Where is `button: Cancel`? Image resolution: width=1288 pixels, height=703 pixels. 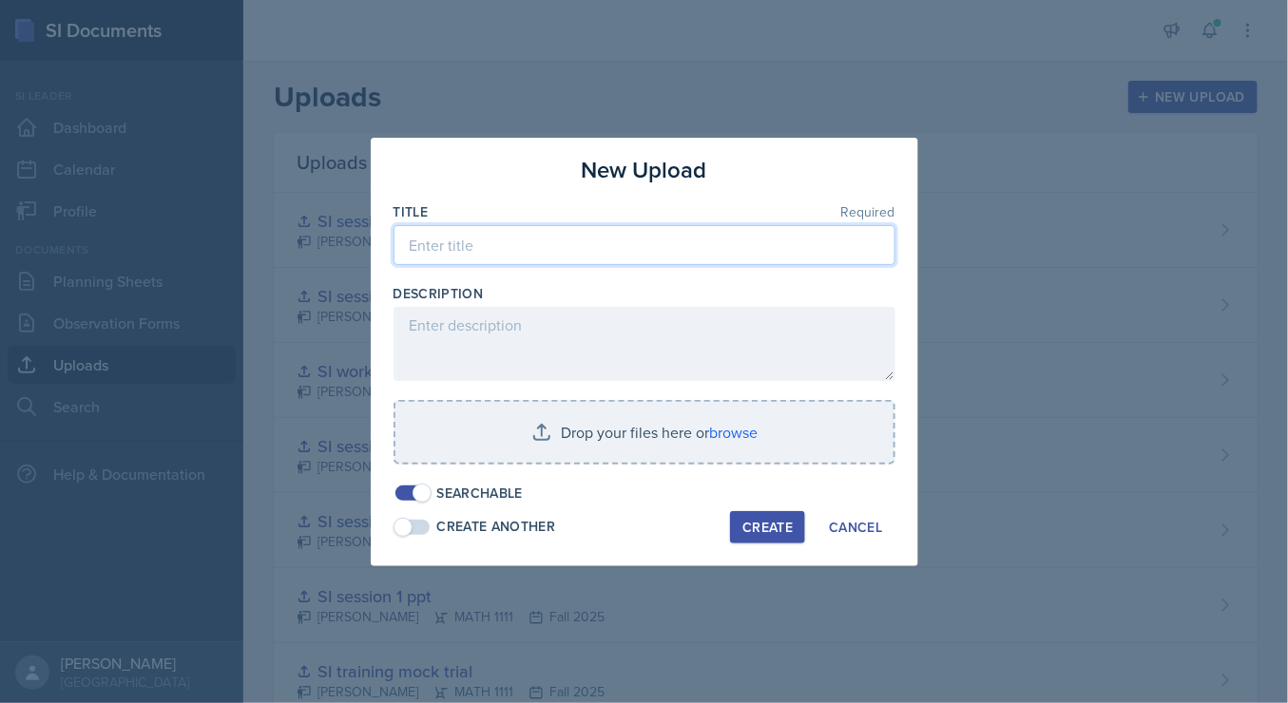 button: Cancel is located at coordinates (855, 528).